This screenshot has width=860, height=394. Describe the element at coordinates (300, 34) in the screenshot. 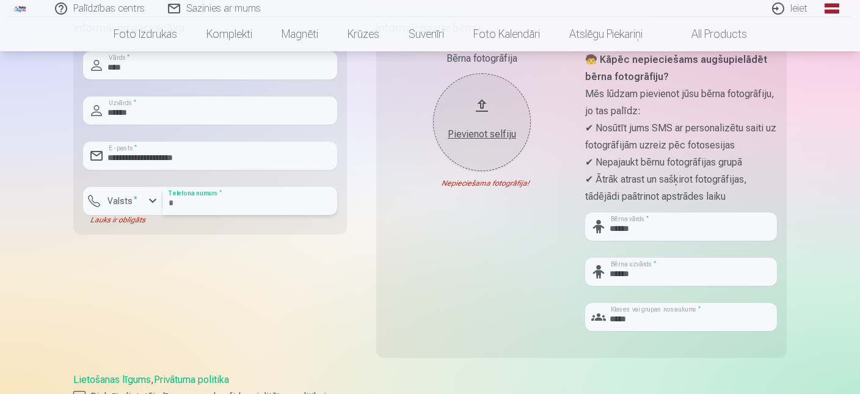

I see `a: Magnēti` at that location.